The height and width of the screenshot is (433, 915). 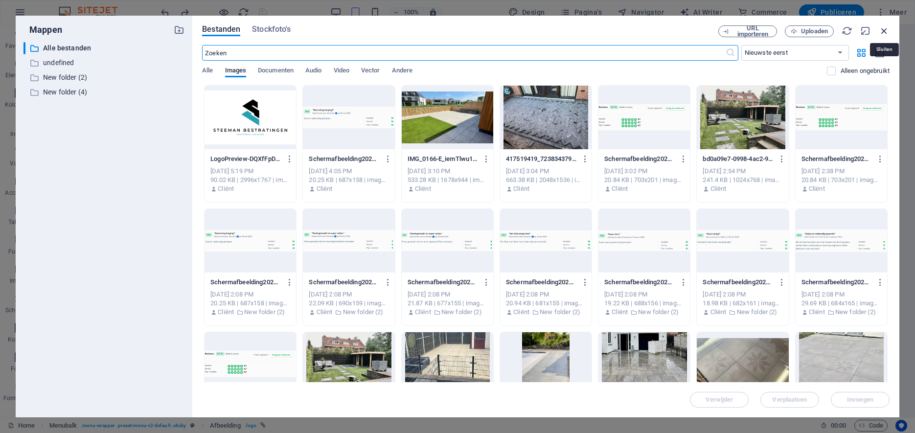 What do you see at coordinates (348, 303) in the screenshot?
I see `div: 22.09 KB | 690x159 | image/png` at bounding box center [348, 303].